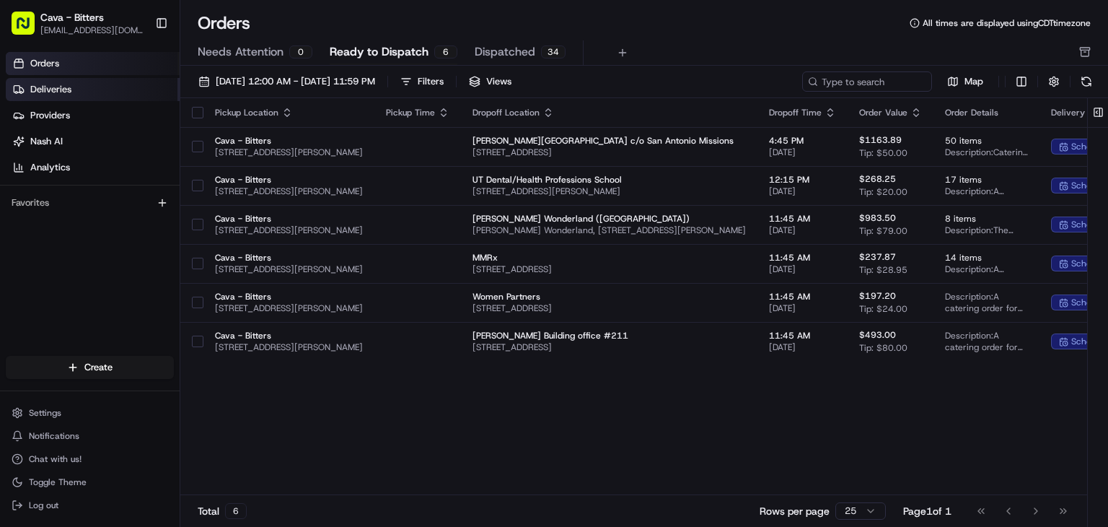 The height and width of the screenshot is (527, 1108). I want to click on p: Rows per page, so click(794, 511).